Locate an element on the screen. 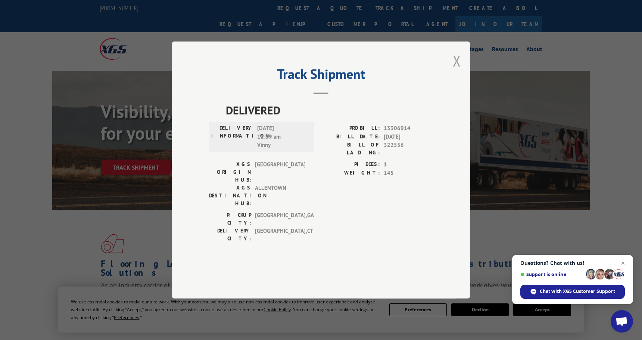 Image resolution: width=642 pixels, height=340 pixels. label: BILL DATE: is located at coordinates (350, 137).